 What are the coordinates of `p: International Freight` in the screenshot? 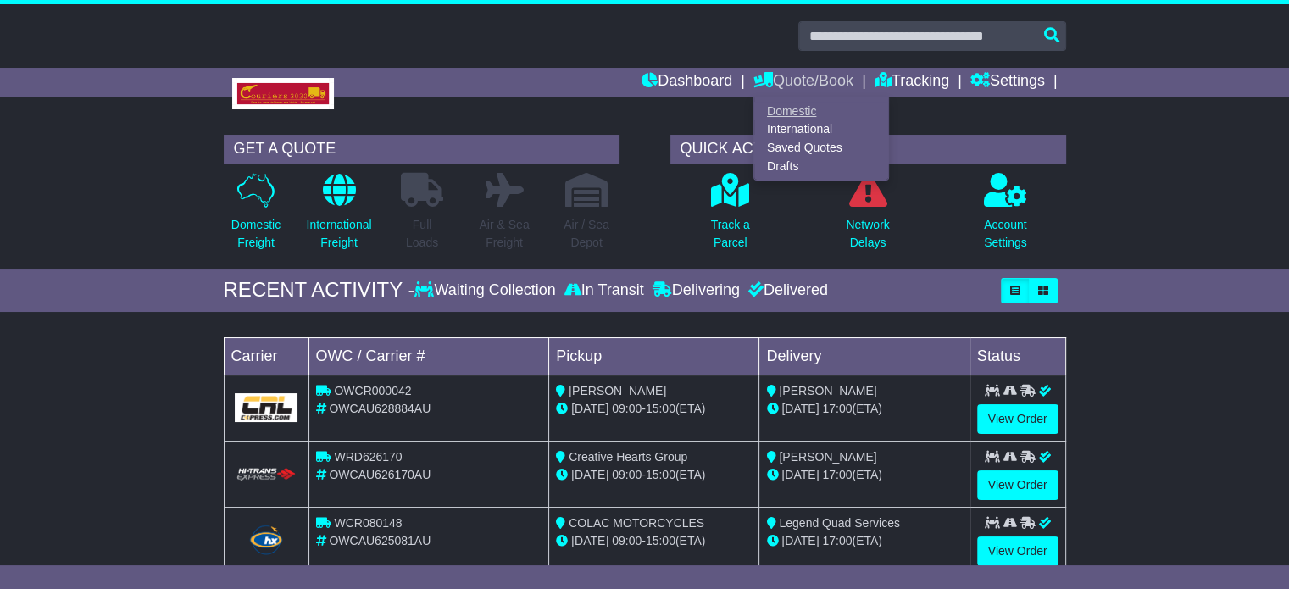 It's located at (338, 234).